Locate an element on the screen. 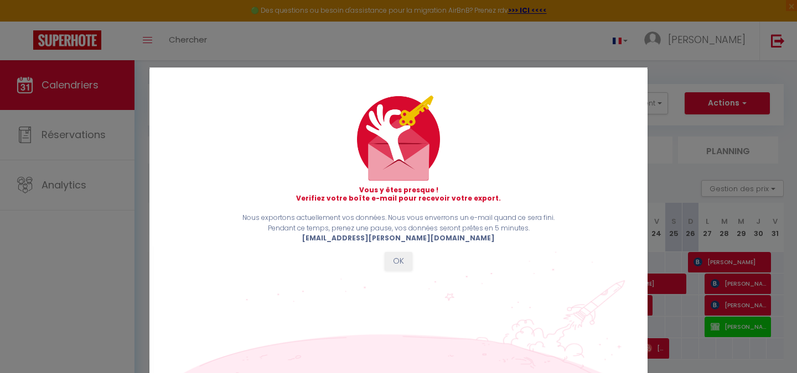 This screenshot has height=373, width=797. p: Pendant ce temps, prenez une pause, vos données seront prêtes en 5 minutes. is located at coordinates (398, 228).